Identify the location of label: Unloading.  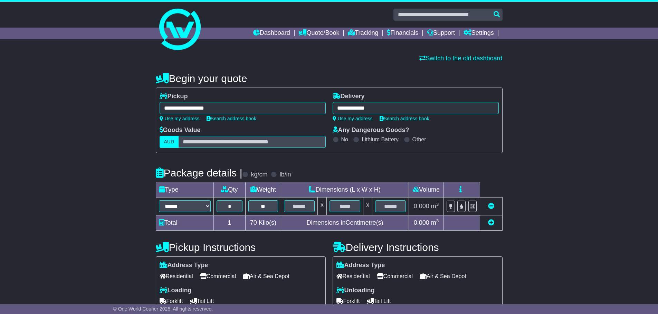
(355, 291).